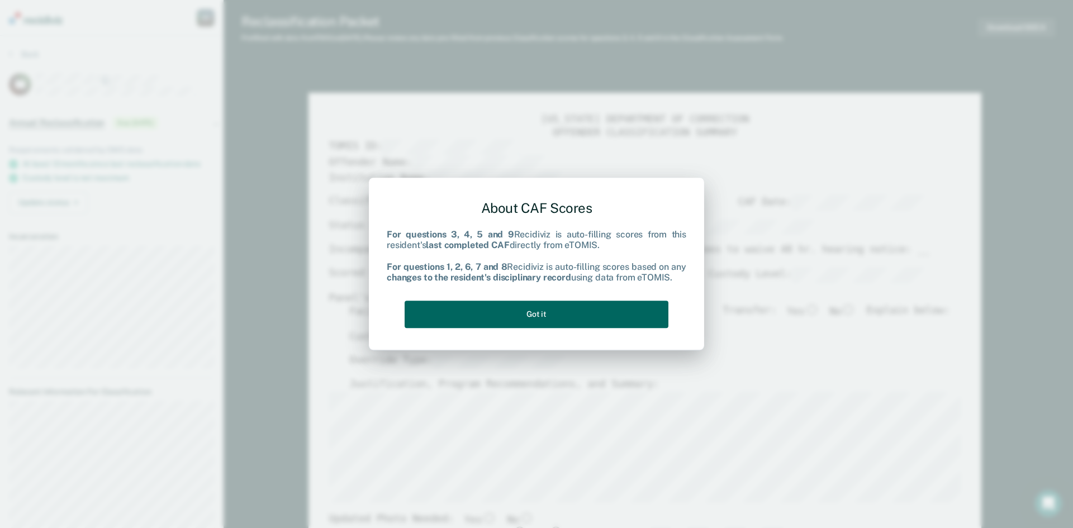  I want to click on button: Got it, so click(537, 314).